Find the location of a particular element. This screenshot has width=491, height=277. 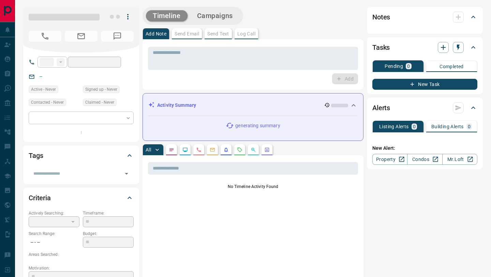

a: Condos is located at coordinates (424, 159).